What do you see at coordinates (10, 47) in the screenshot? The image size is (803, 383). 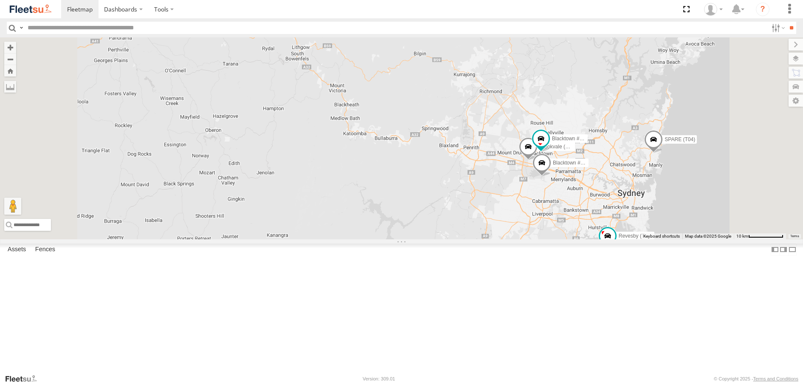 I see `button: Zoom in` at bounding box center [10, 47].